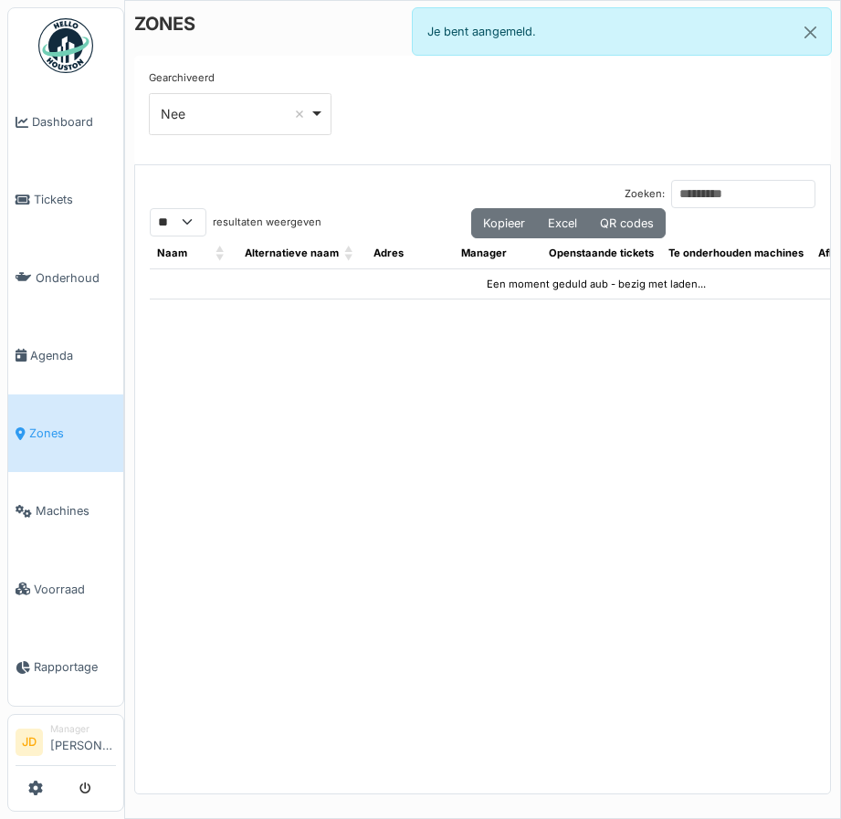  I want to click on span: Alternatieve naam, so click(291, 253).